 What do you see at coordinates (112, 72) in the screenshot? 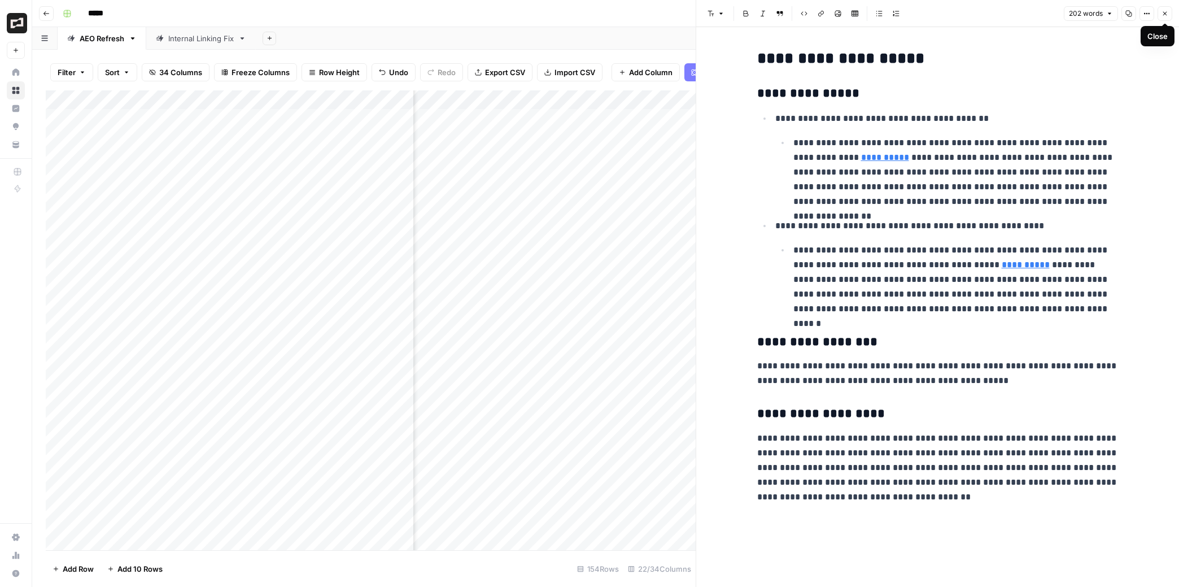
I see `span: Sort` at bounding box center [112, 72].